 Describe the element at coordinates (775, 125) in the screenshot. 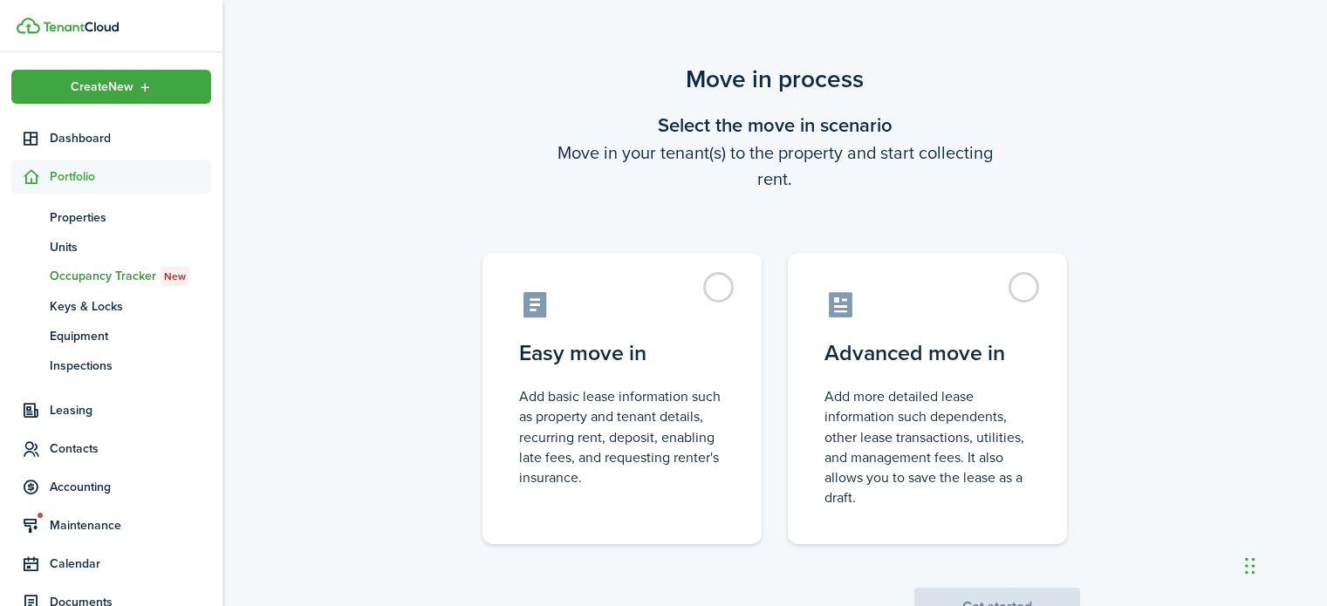

I see `wizard-step-header-title: Select the move in scenario` at that location.